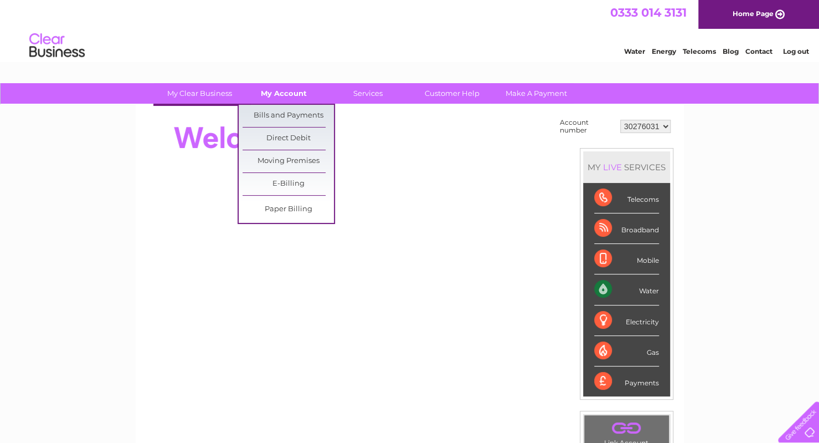 The width and height of the screenshot is (819, 443). I want to click on span: 0333 014 3131, so click(649, 12).